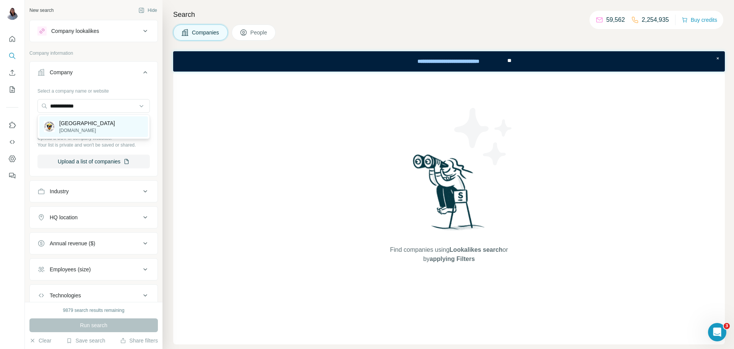 This screenshot has width=734, height=349. What do you see at coordinates (63, 217) in the screenshot?
I see `div: HQ location` at bounding box center [63, 217].